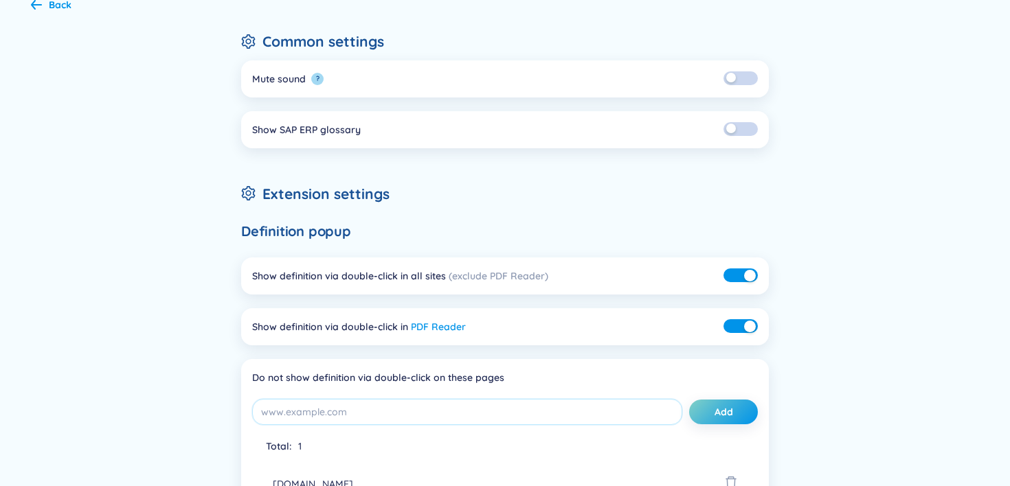 Image resolution: width=1010 pixels, height=486 pixels. I want to click on div: Mute sound, so click(279, 79).